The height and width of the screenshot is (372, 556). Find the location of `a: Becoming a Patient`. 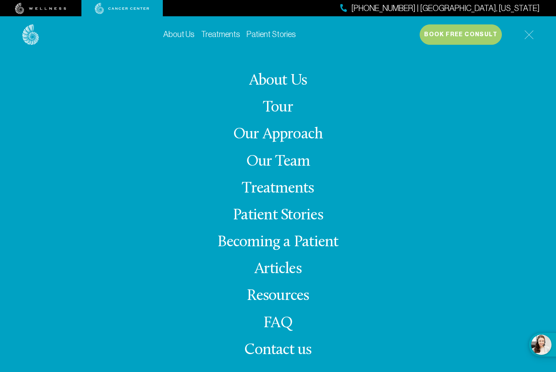

a: Becoming a Patient is located at coordinates (278, 242).